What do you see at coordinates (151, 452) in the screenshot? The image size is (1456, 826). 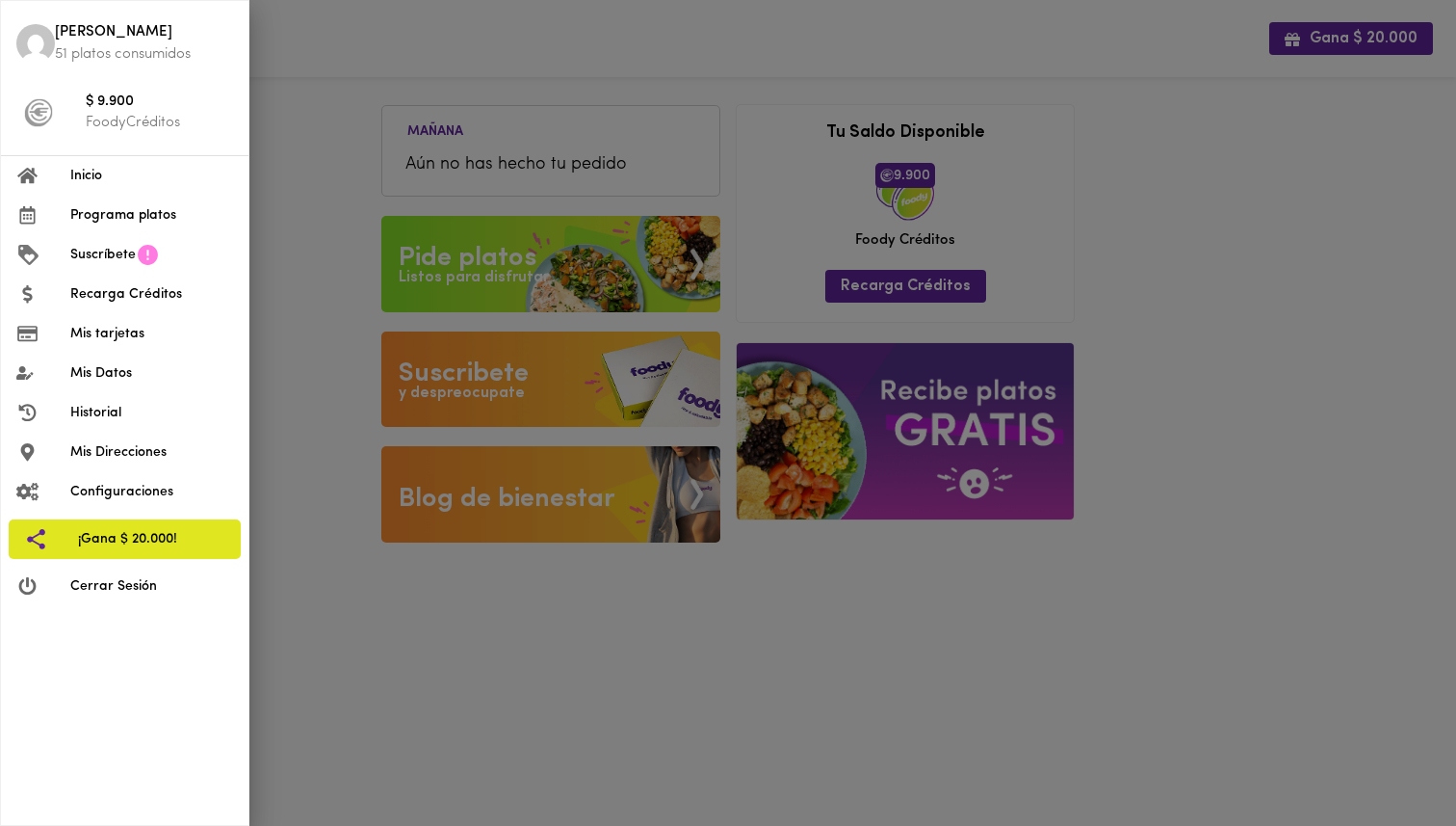 I see `span: Mis Direcciones` at bounding box center [151, 452].